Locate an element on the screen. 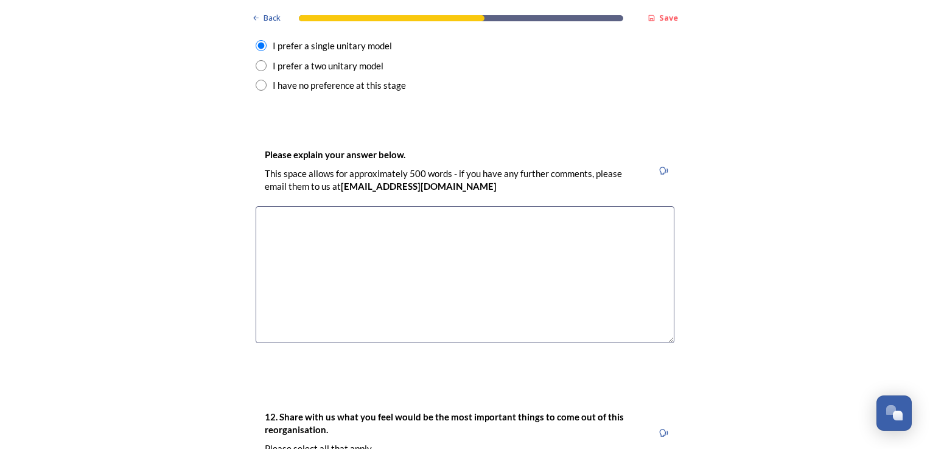 Image resolution: width=930 pixels, height=449 pixels. strong: Please explain your answer below. is located at coordinates (335, 155).